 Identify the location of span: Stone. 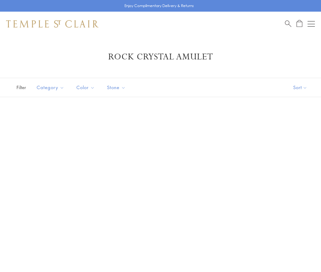
(117, 87).